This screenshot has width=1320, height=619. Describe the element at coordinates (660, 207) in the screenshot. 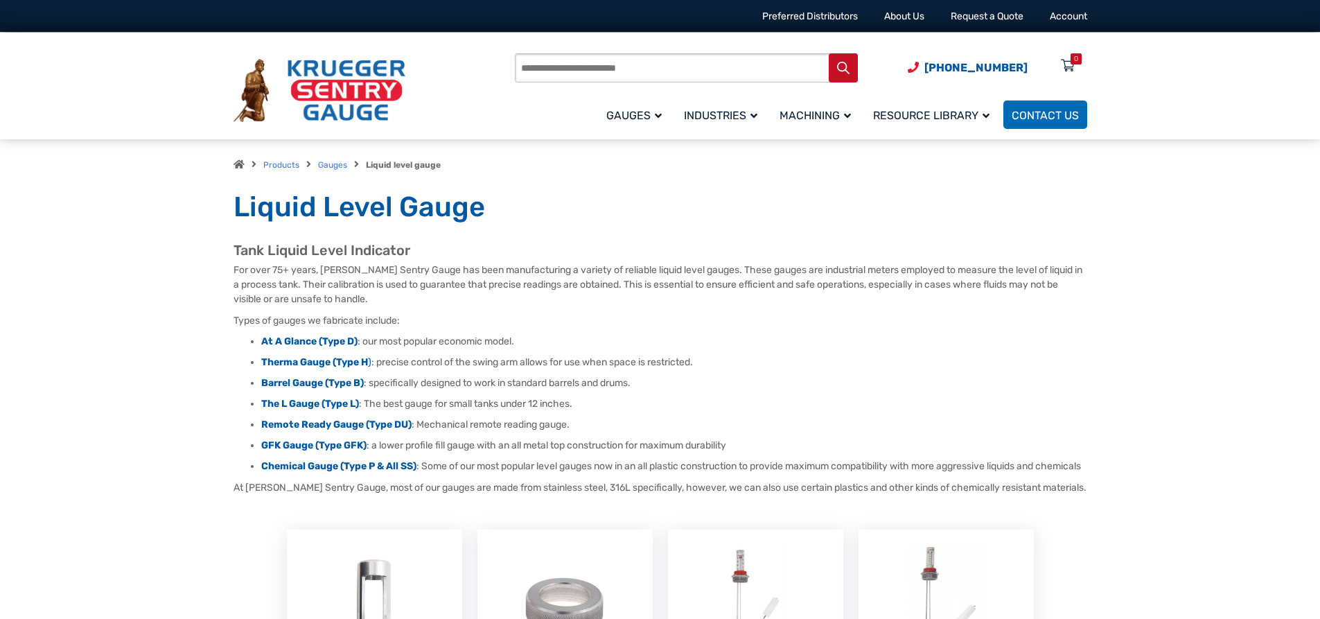

I see `h1: Liquid Level Gauge` at that location.